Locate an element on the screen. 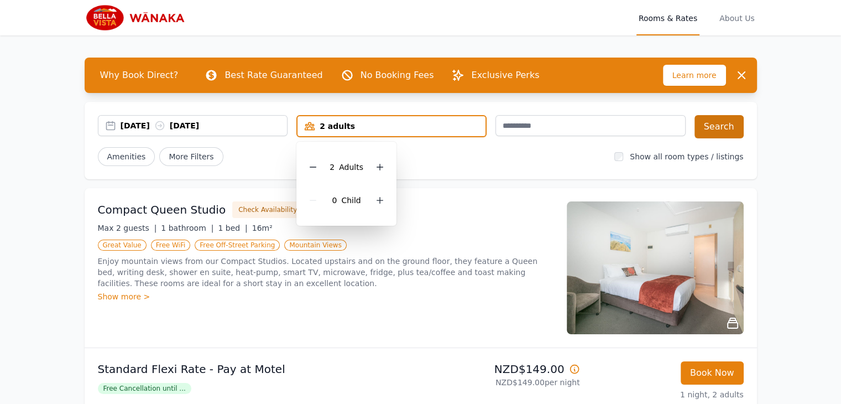  span: Why Book Direct? is located at coordinates (139, 75).